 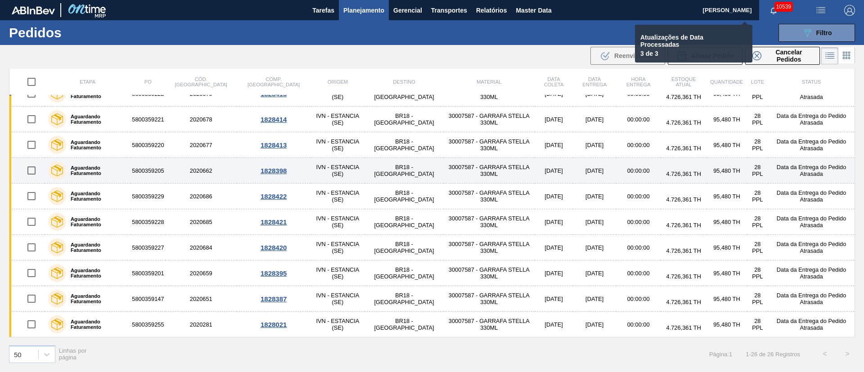 I want to click on span: Tarefas, so click(x=323, y=10).